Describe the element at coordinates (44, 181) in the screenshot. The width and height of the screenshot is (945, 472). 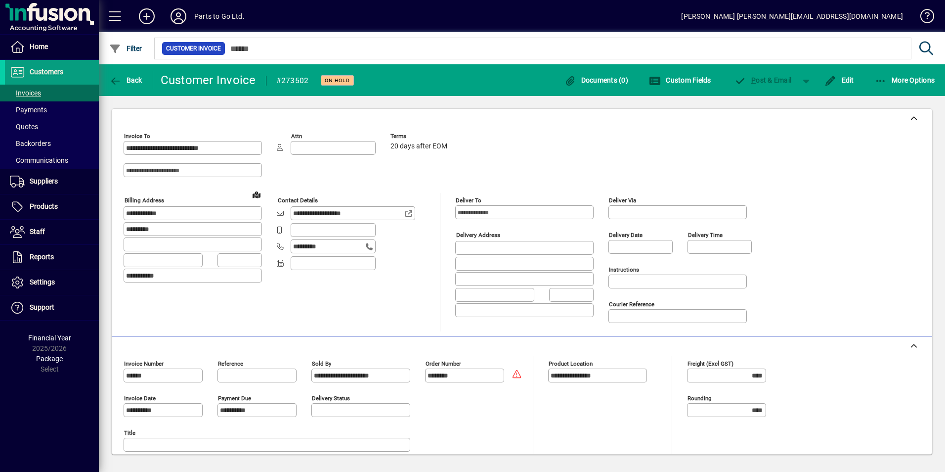
I see `span: Suppliers` at that location.